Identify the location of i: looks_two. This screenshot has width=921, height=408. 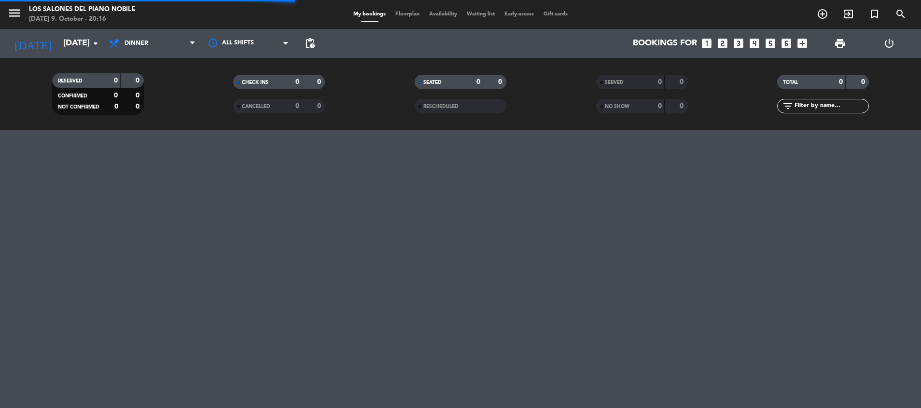
(722, 43).